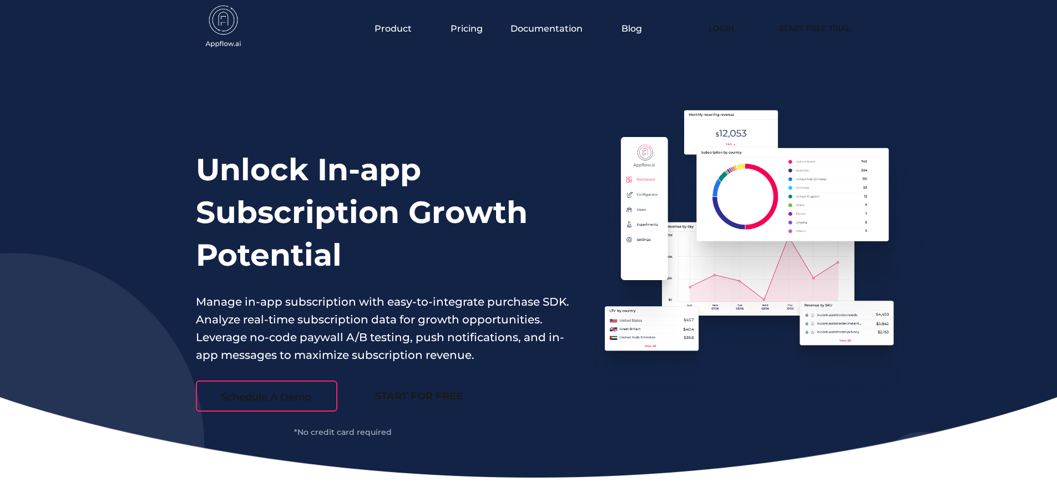 The image size is (1057, 497). Describe the element at coordinates (383, 212) in the screenshot. I see `h1: Unlock In-app Subscription Growth Potential` at that location.